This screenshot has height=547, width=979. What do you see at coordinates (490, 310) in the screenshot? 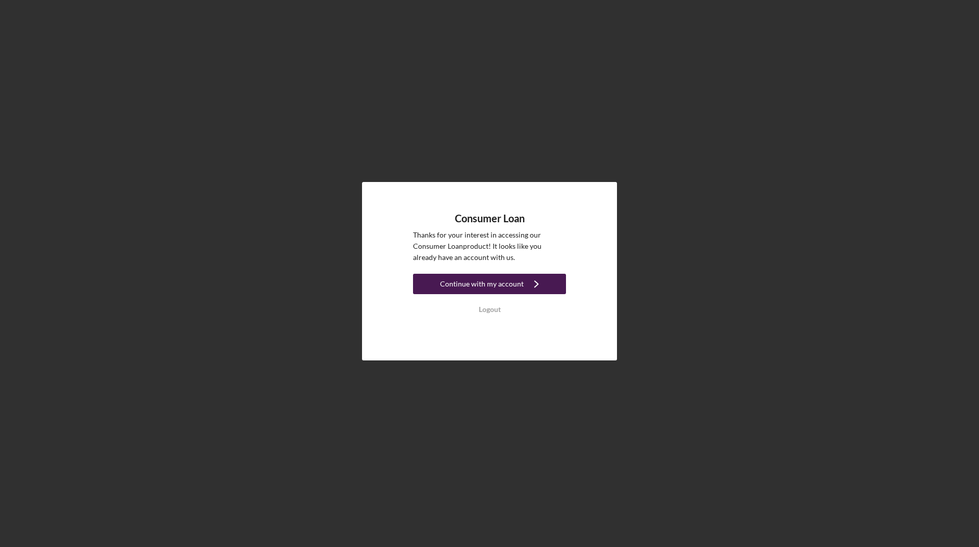
I see `div: Logout` at bounding box center [490, 310].